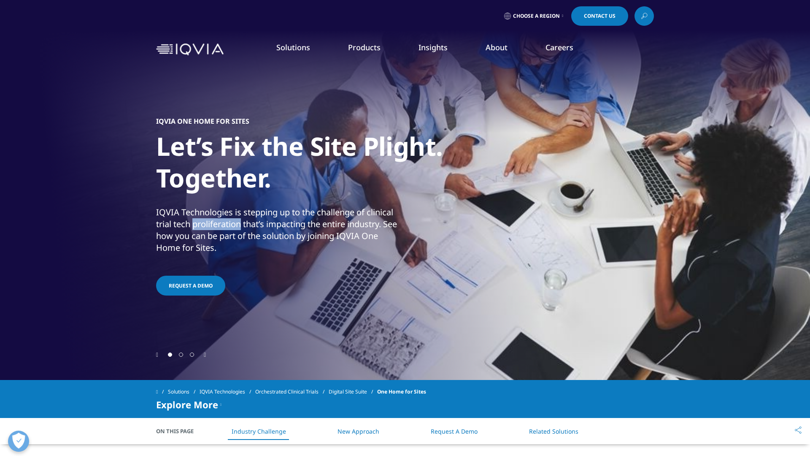 This screenshot has width=810, height=456. What do you see at coordinates (440, 49) in the screenshot?
I see `nav: Primary` at bounding box center [440, 49].